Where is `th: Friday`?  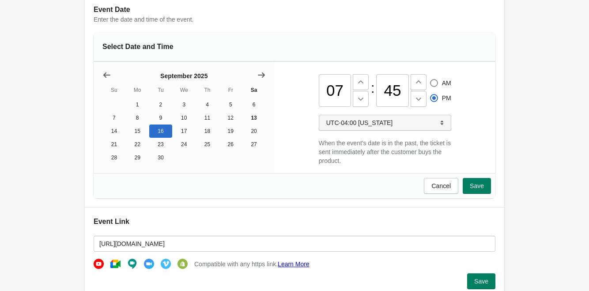 th: Friday is located at coordinates (230, 90).